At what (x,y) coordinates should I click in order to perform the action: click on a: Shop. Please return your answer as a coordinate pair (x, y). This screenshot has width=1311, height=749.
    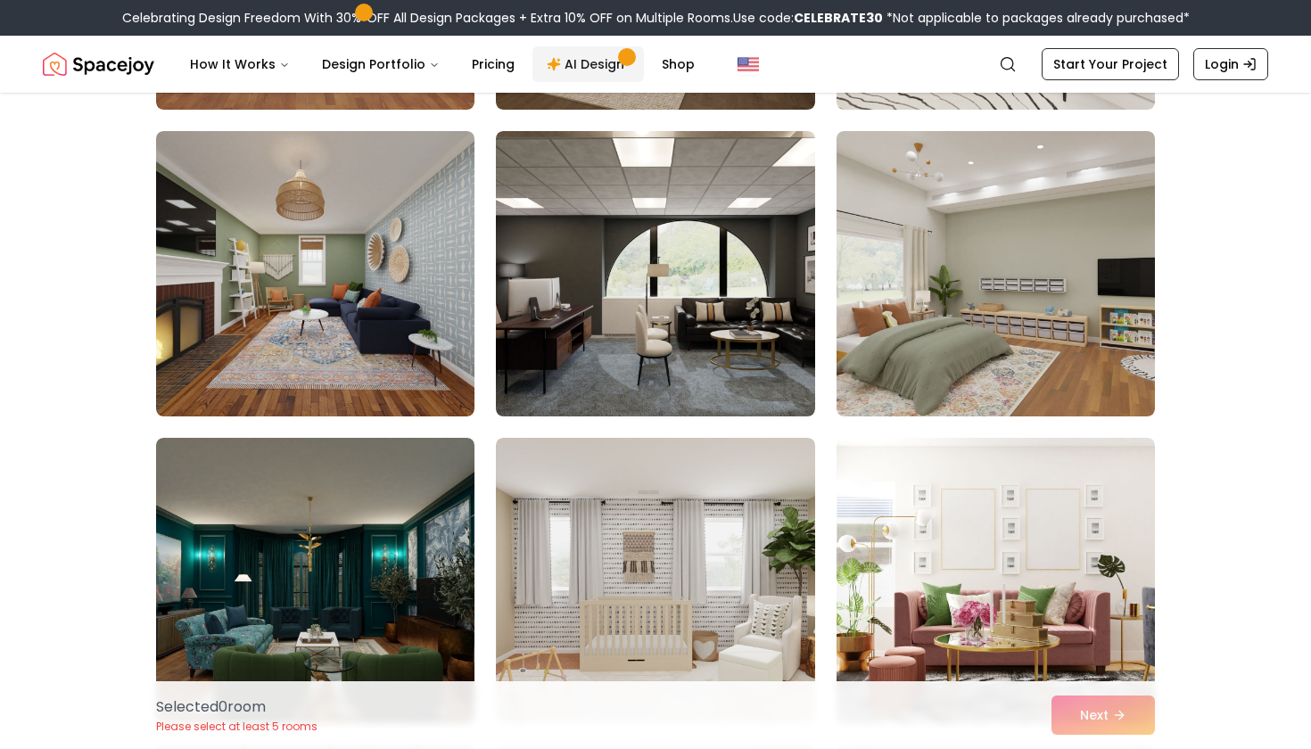
    Looking at the image, I should click on (678, 64).